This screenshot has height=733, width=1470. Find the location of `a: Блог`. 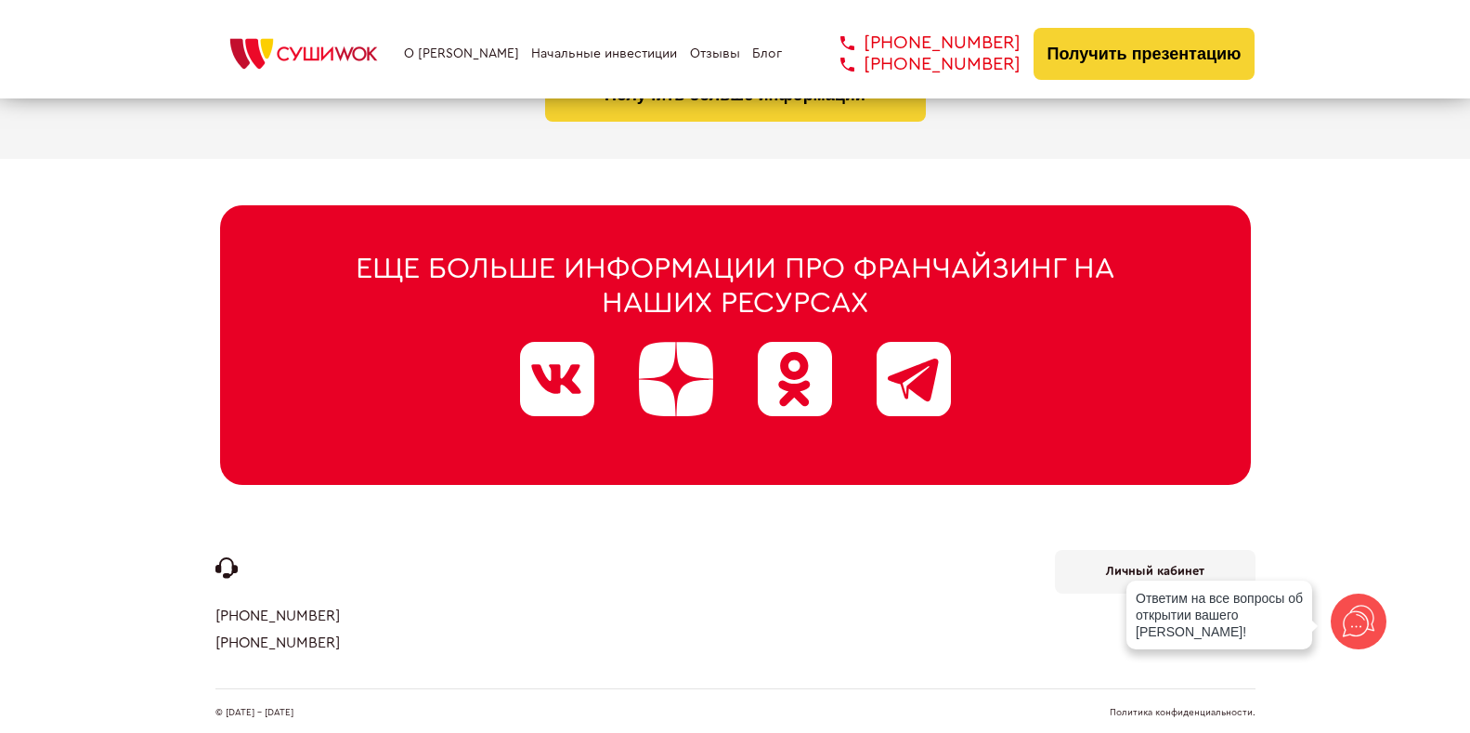

a: Блог is located at coordinates (767, 54).